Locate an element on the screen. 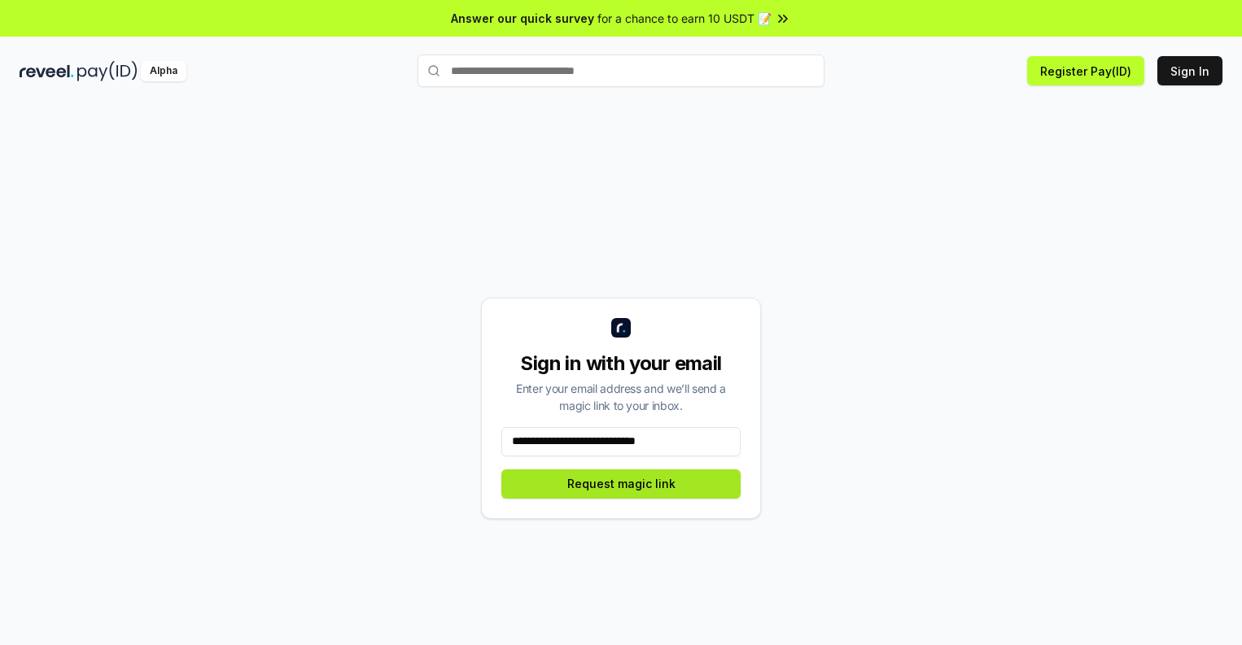  button: Register Pay(ID) is located at coordinates (1086, 71).